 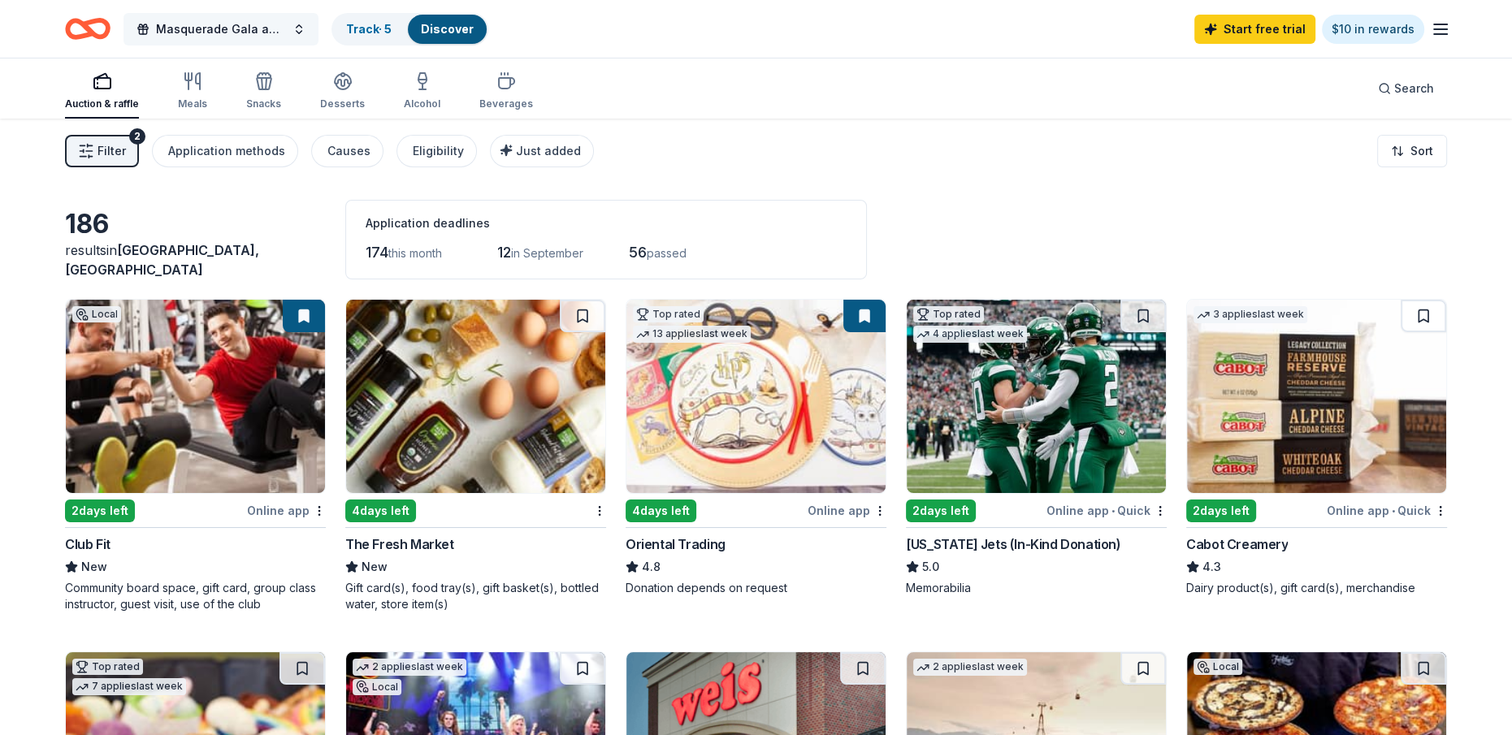 I want to click on button: Snacks, so click(x=263, y=92).